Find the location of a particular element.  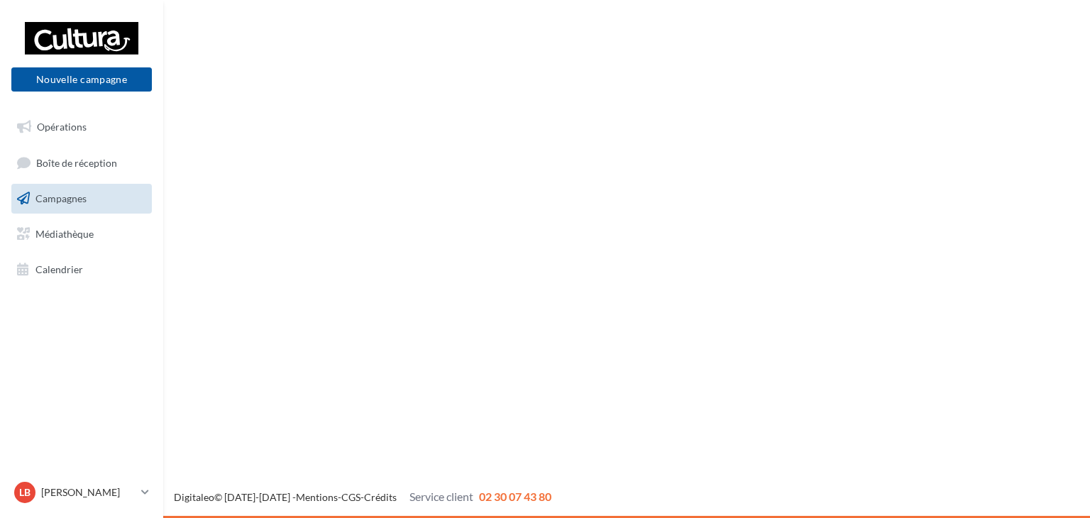

span: LB is located at coordinates (25, 492).